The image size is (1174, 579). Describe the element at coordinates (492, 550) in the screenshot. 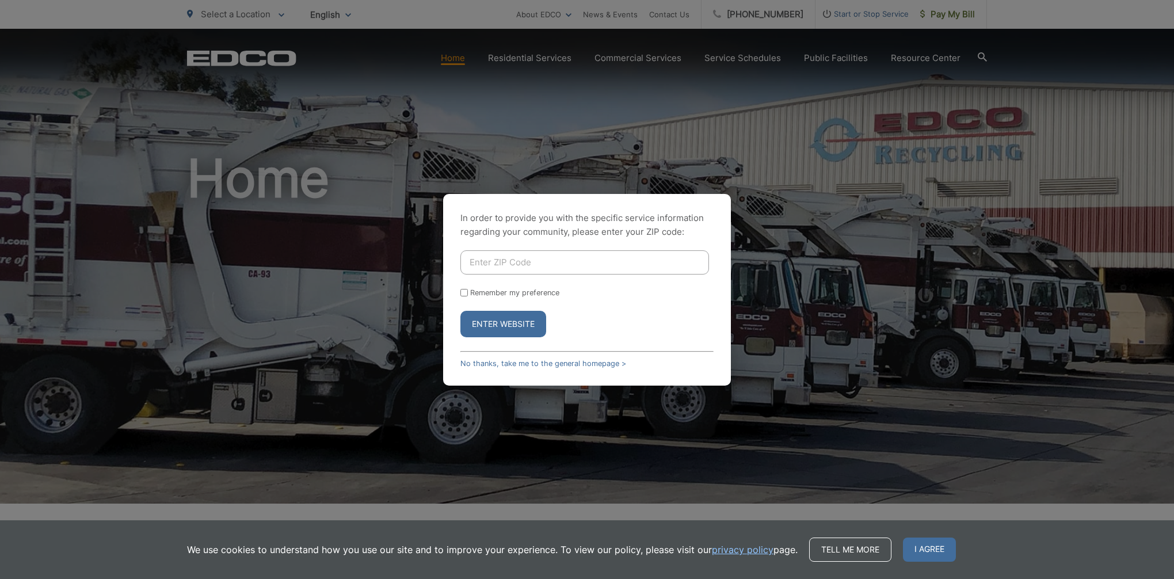

I see `p: We use cookies to understand how you use our site and to improve your experience. To view our pol...` at that location.